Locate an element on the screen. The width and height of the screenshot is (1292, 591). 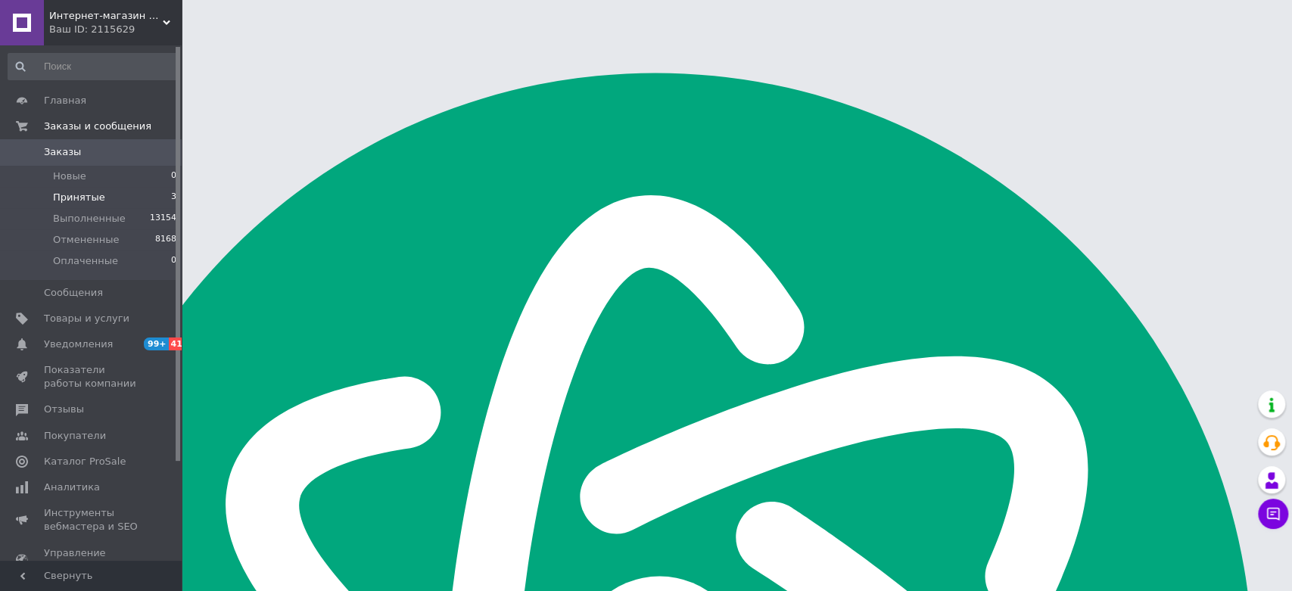
span: 41 is located at coordinates (177, 344).